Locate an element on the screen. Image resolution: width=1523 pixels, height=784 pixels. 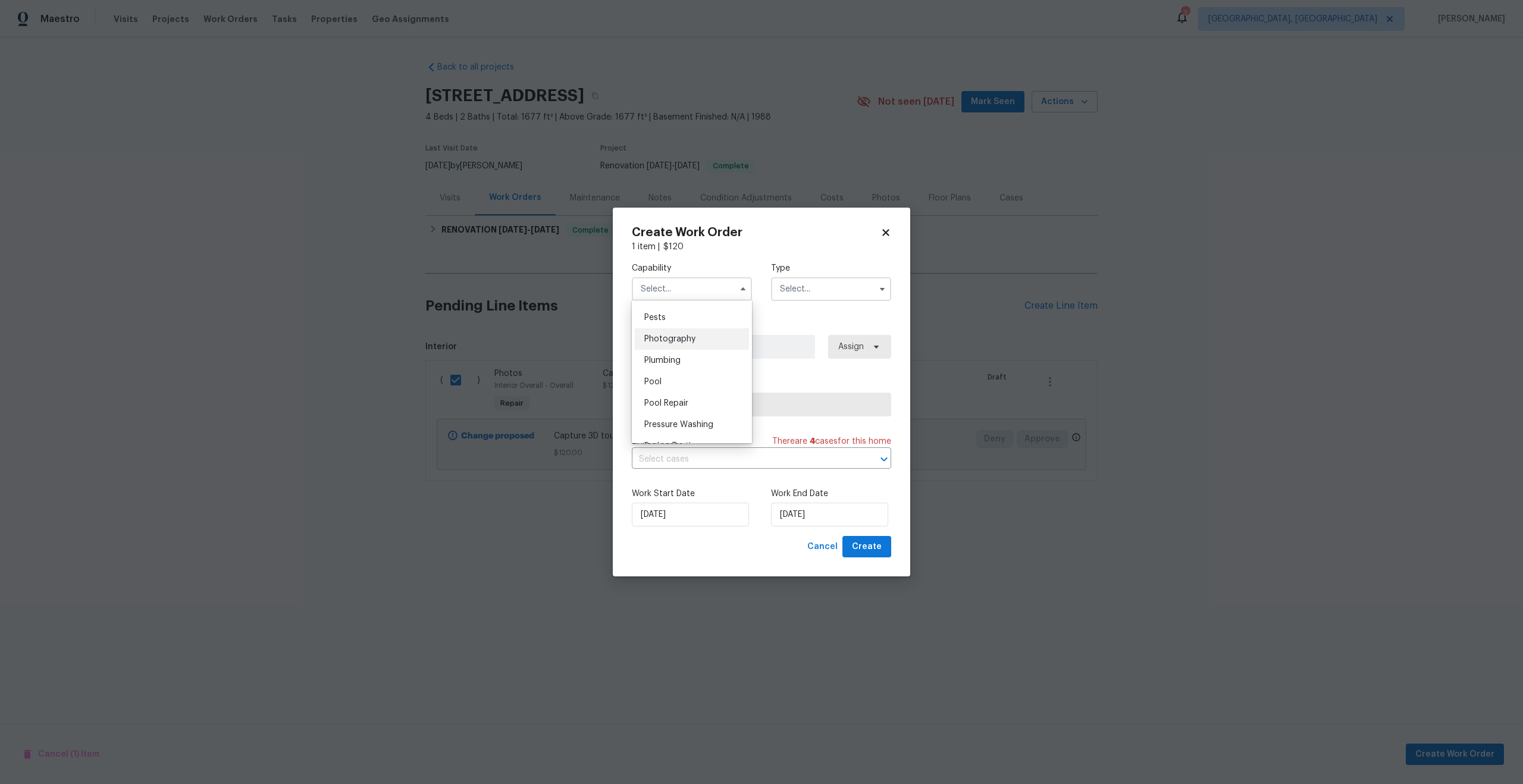
span: Pressure Washing is located at coordinates (679, 425).